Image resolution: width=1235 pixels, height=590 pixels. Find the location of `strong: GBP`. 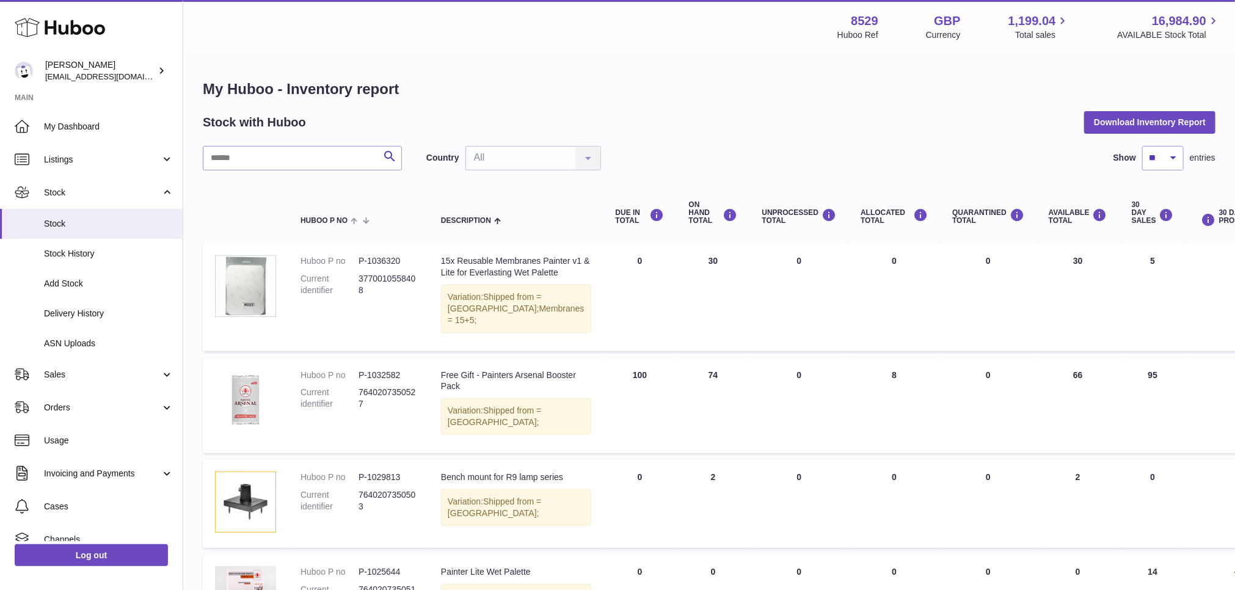

strong: GBP is located at coordinates (946, 21).